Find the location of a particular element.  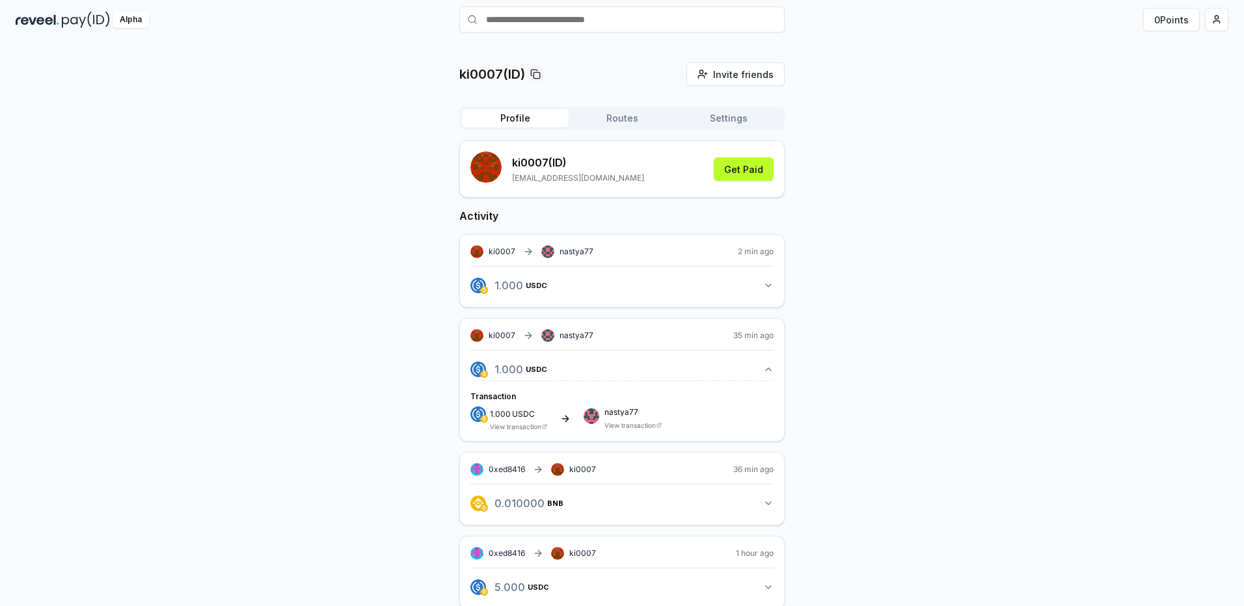

button: 0.010000BNB is located at coordinates (622, 503).